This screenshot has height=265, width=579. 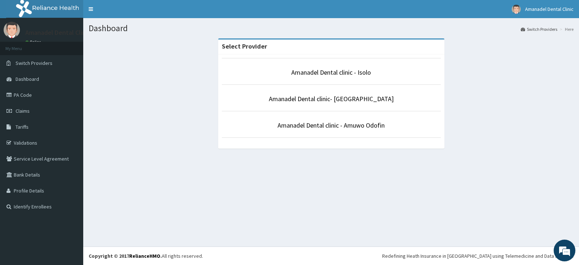 I want to click on span: Dashboard, so click(x=27, y=79).